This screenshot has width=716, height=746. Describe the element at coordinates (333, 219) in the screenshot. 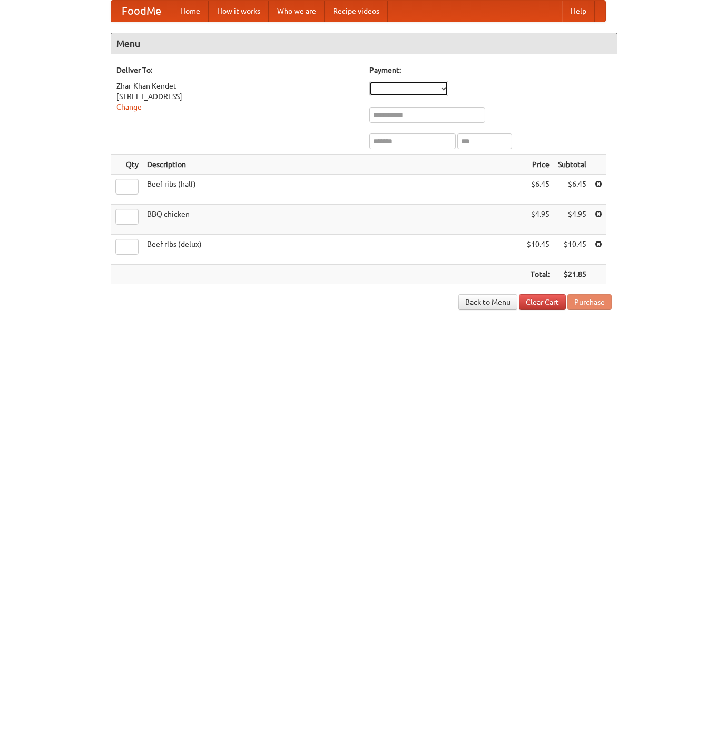

I see `td: BBQ chicken` at that location.